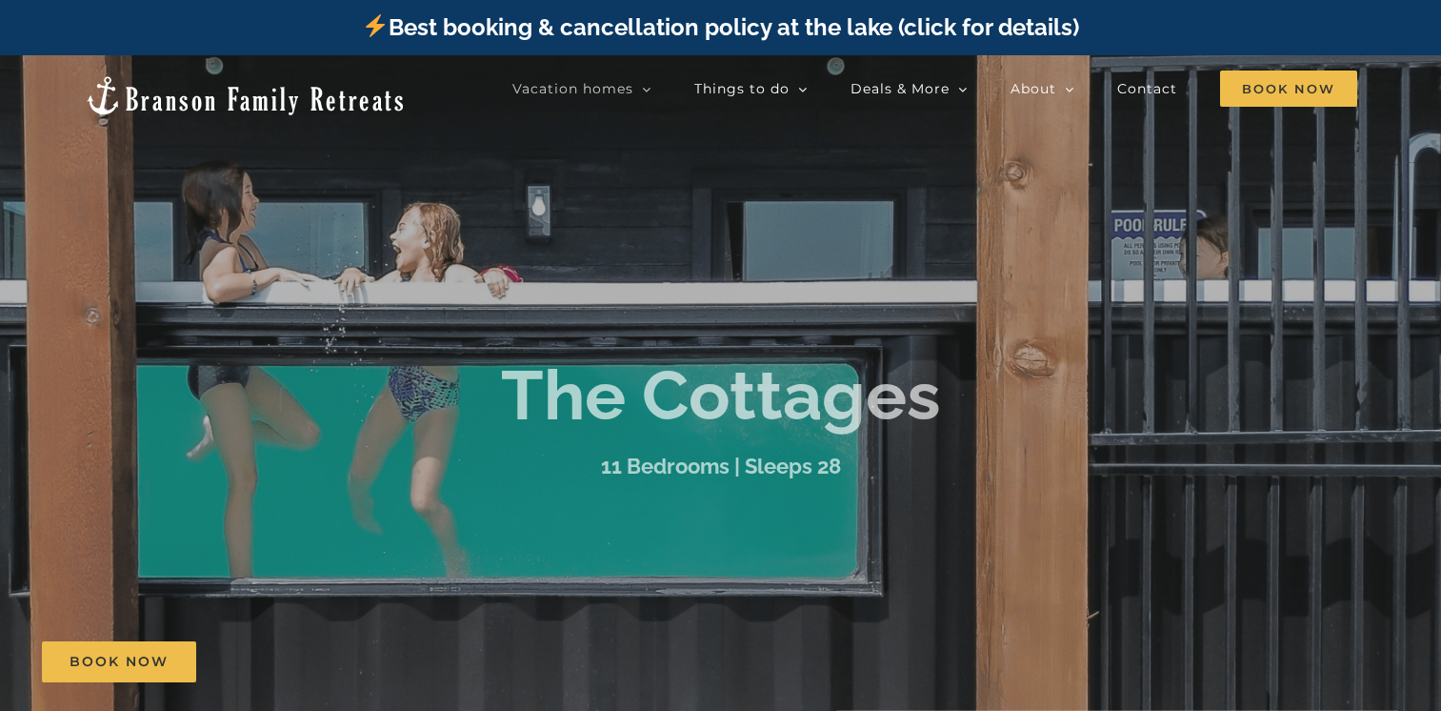 The width and height of the screenshot is (1441, 711). What do you see at coordinates (572, 89) in the screenshot?
I see `span: Vacation homes` at bounding box center [572, 89].